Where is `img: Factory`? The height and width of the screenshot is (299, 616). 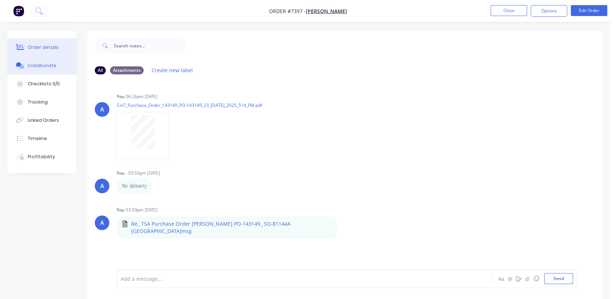
img: Factory is located at coordinates (19, 11).